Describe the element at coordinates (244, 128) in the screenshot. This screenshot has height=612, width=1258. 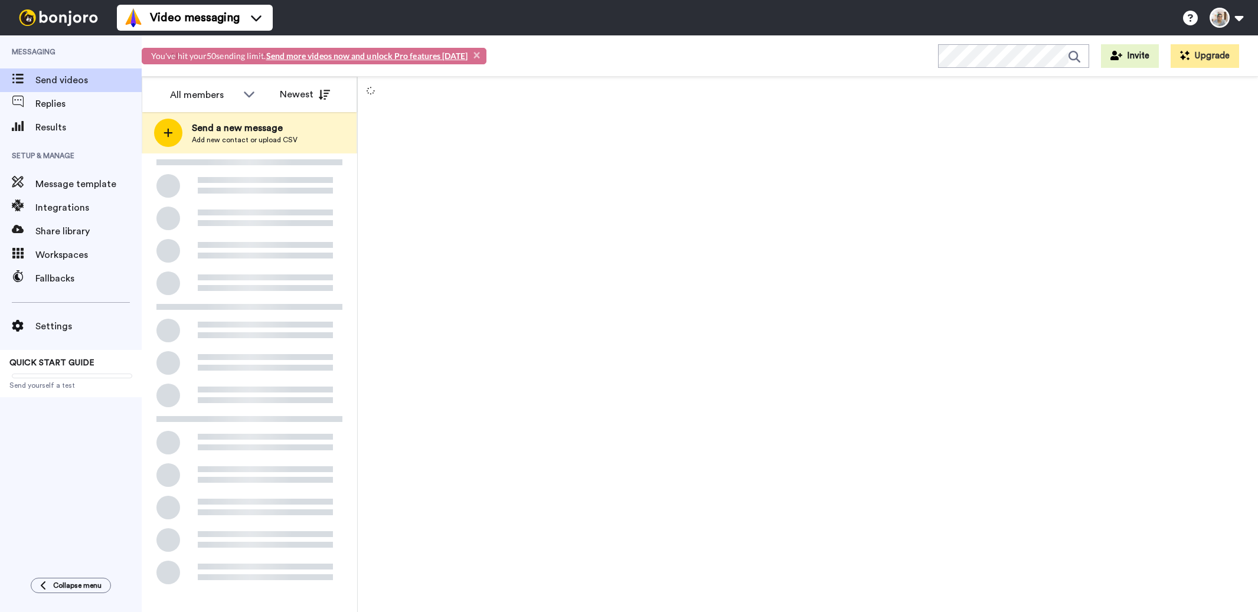
I see `span: Send a new message` at that location.